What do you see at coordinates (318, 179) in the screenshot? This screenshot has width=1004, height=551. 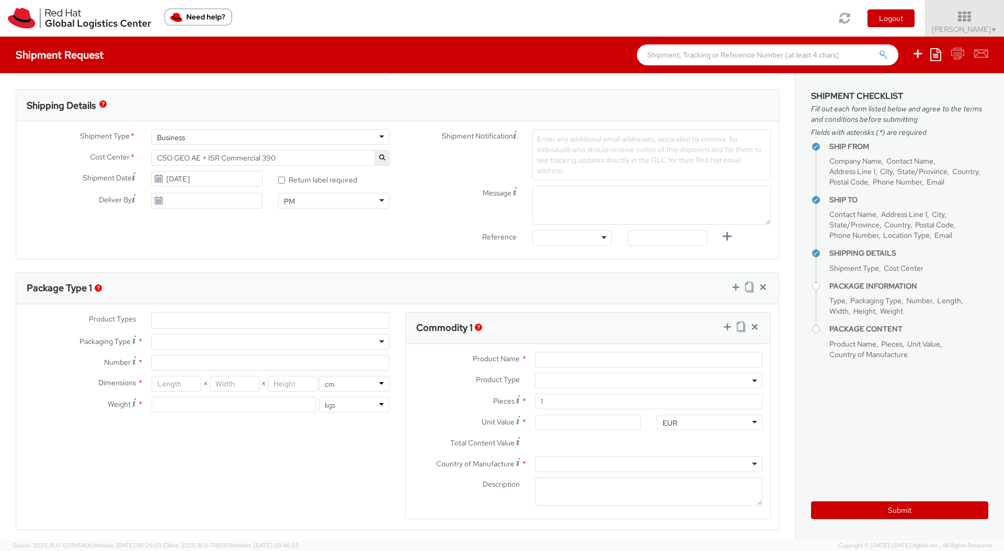 I see `label: Return label required` at bounding box center [318, 179].